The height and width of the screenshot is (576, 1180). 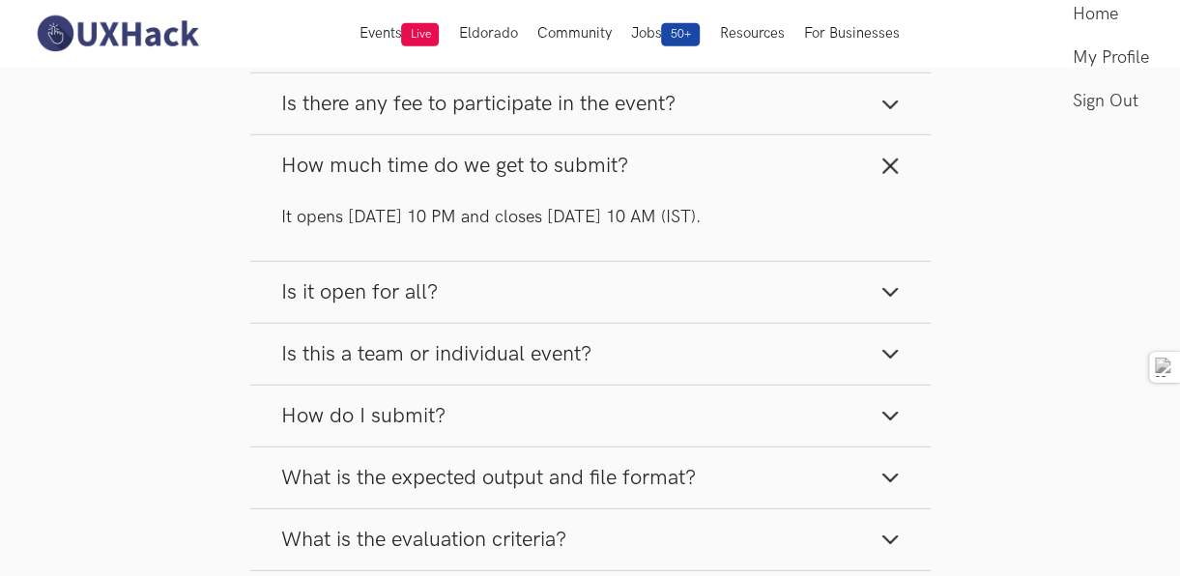 I want to click on span: What is the expected output and file format?, so click(x=488, y=477).